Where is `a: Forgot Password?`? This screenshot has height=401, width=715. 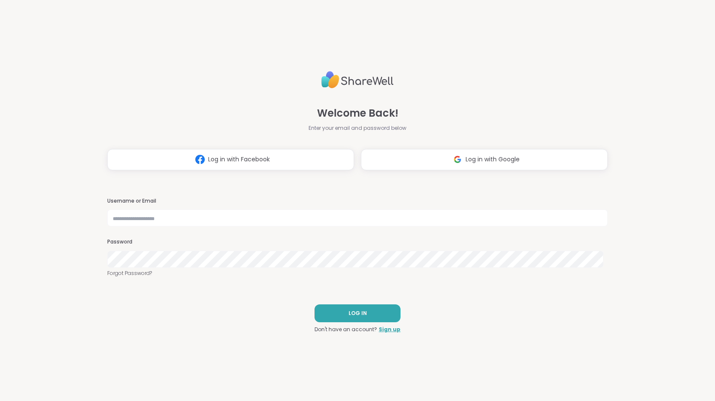 a: Forgot Password? is located at coordinates (358, 273).